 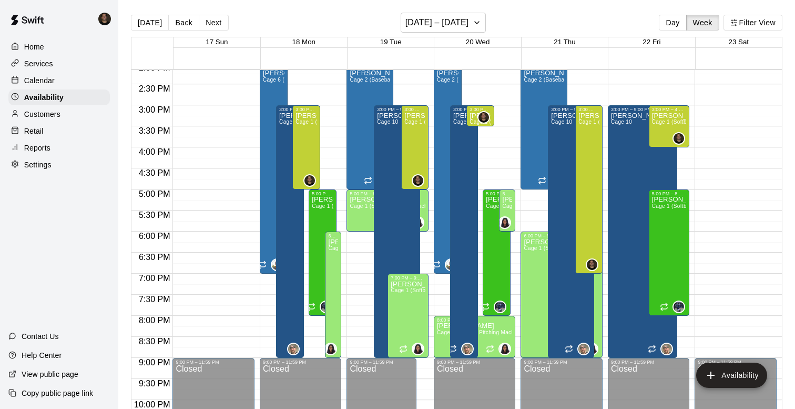 I want to click on div: Ryan Morris, so click(x=294, y=349).